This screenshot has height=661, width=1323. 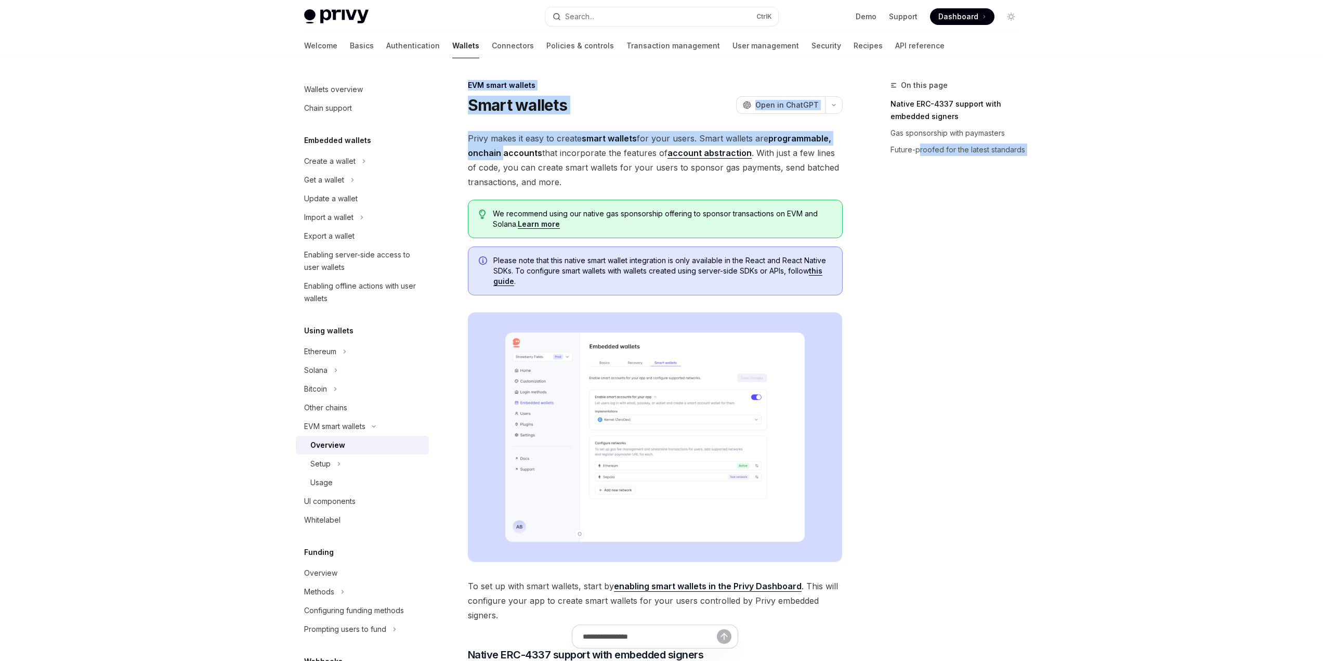 I want to click on div: Enabling server-side access to user wallets, so click(x=363, y=261).